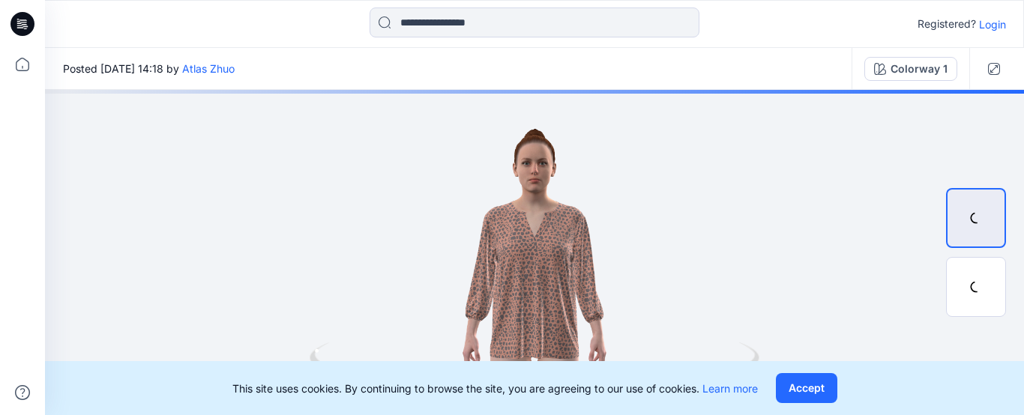 This screenshot has height=415, width=1024. Describe the element at coordinates (947, 24) in the screenshot. I see `p: Registered?` at that location.